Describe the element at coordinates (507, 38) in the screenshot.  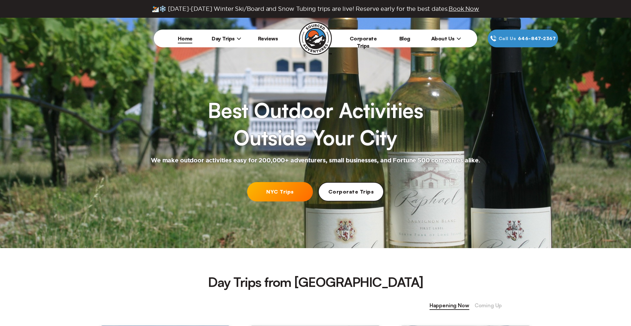
I see `span: Call Us` at that location.